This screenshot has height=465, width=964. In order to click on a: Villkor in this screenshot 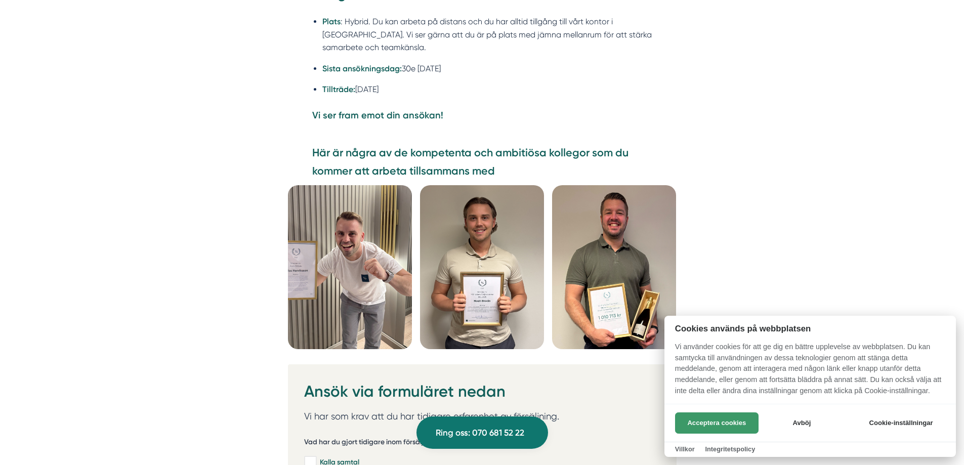, I will do `click(685, 449)`.